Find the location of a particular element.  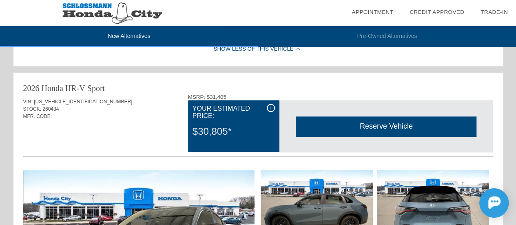

div: i is located at coordinates (271, 108).